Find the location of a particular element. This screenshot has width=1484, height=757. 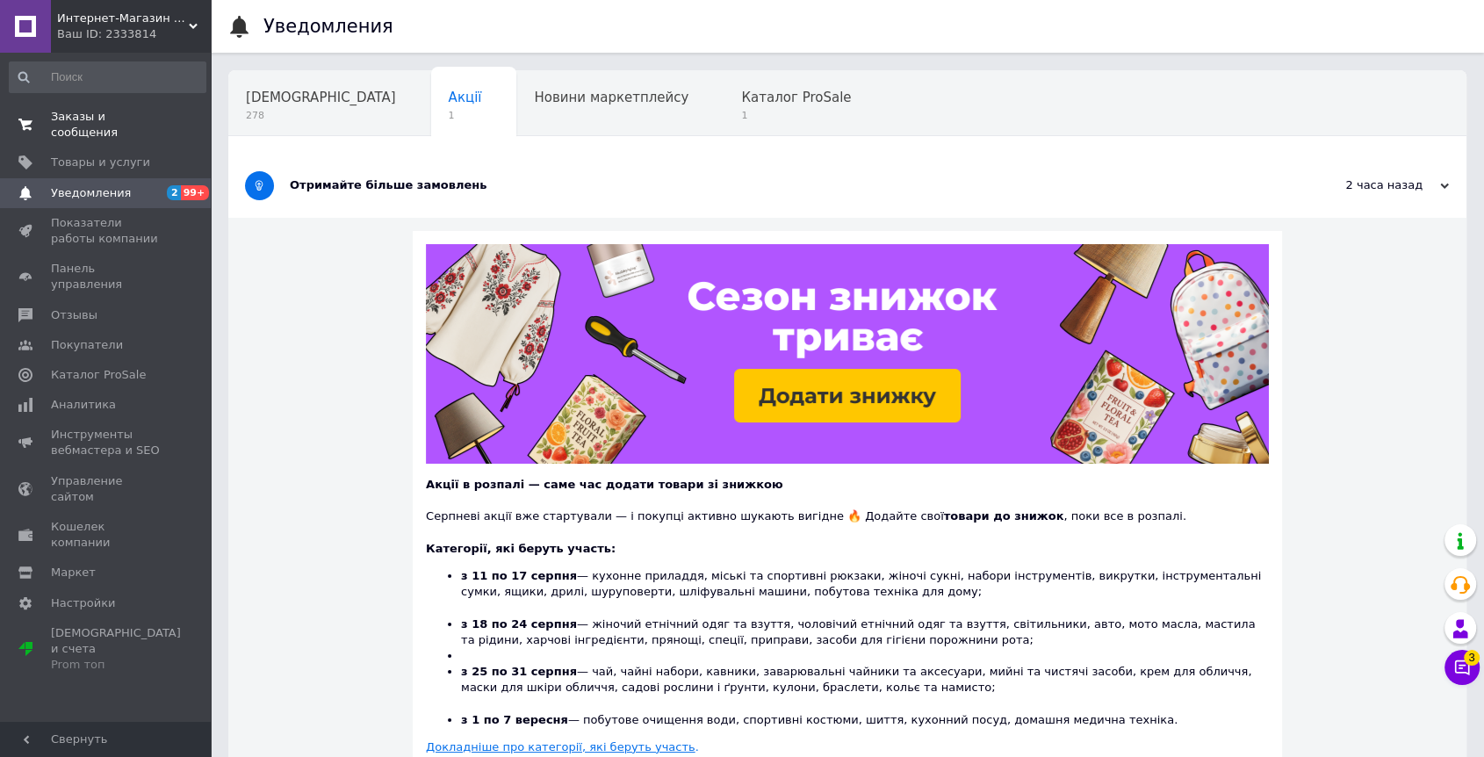

div: Prom топ is located at coordinates (116, 665).